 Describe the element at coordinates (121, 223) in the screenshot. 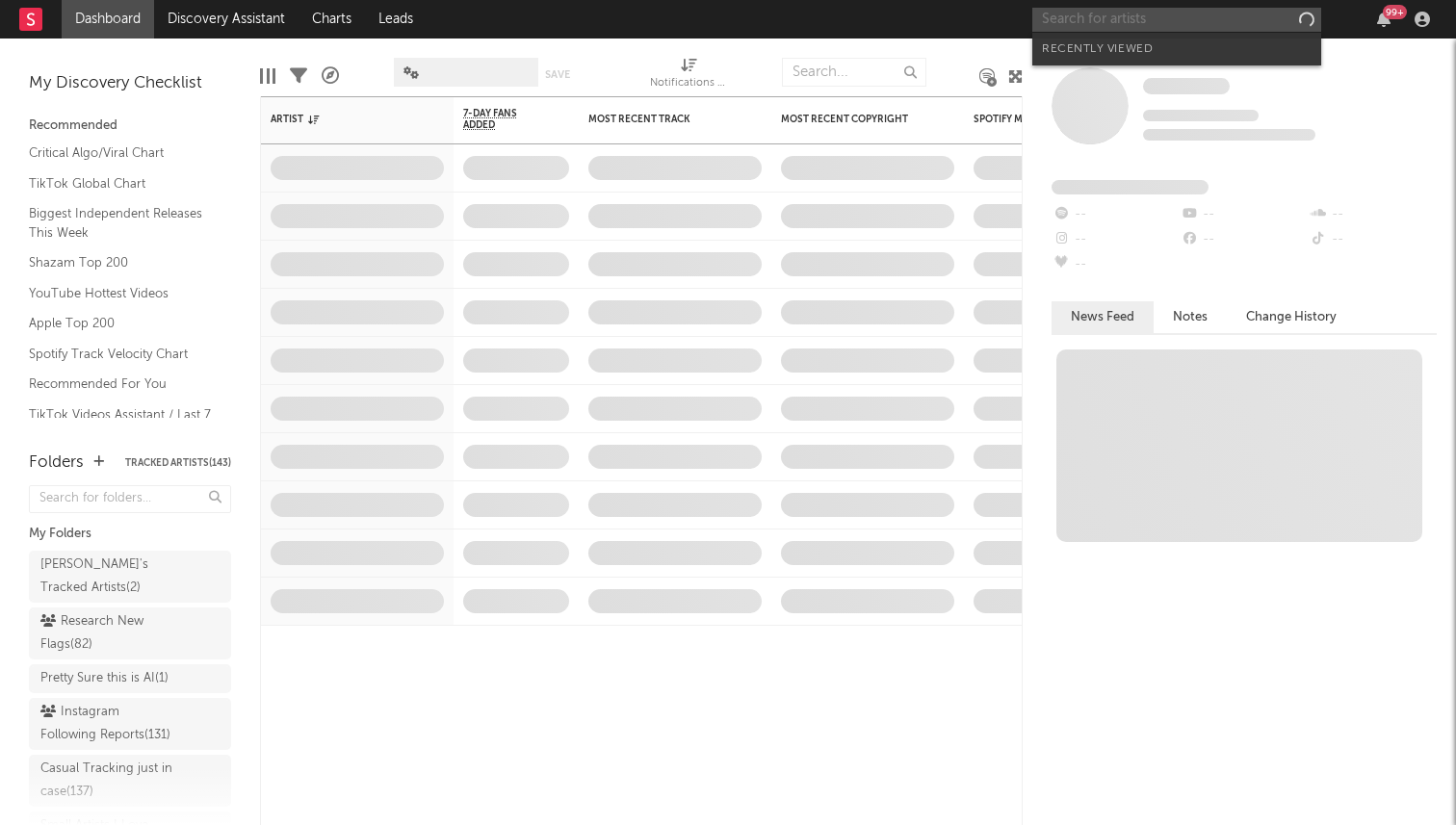

I see `a: Biggest Independent Releases This Week` at that location.